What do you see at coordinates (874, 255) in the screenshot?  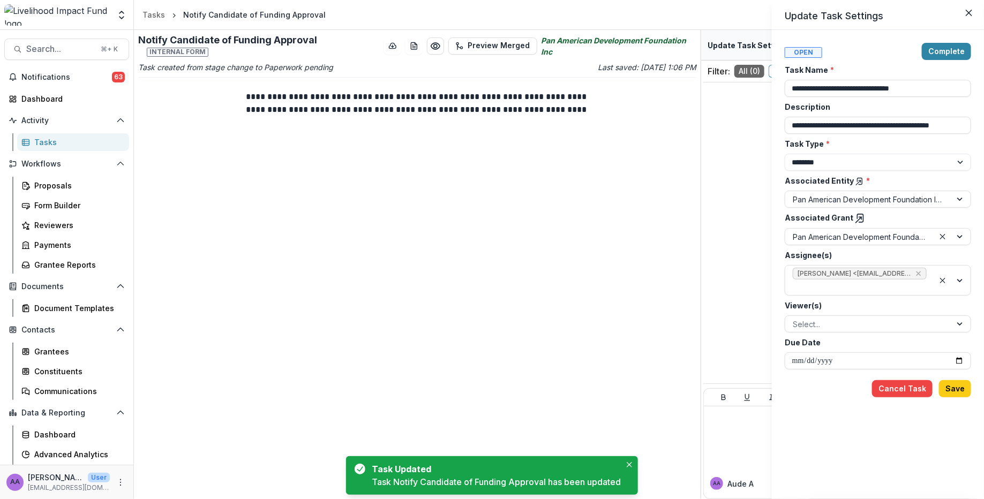 I see `label: Assignee(s)` at bounding box center [874, 255].